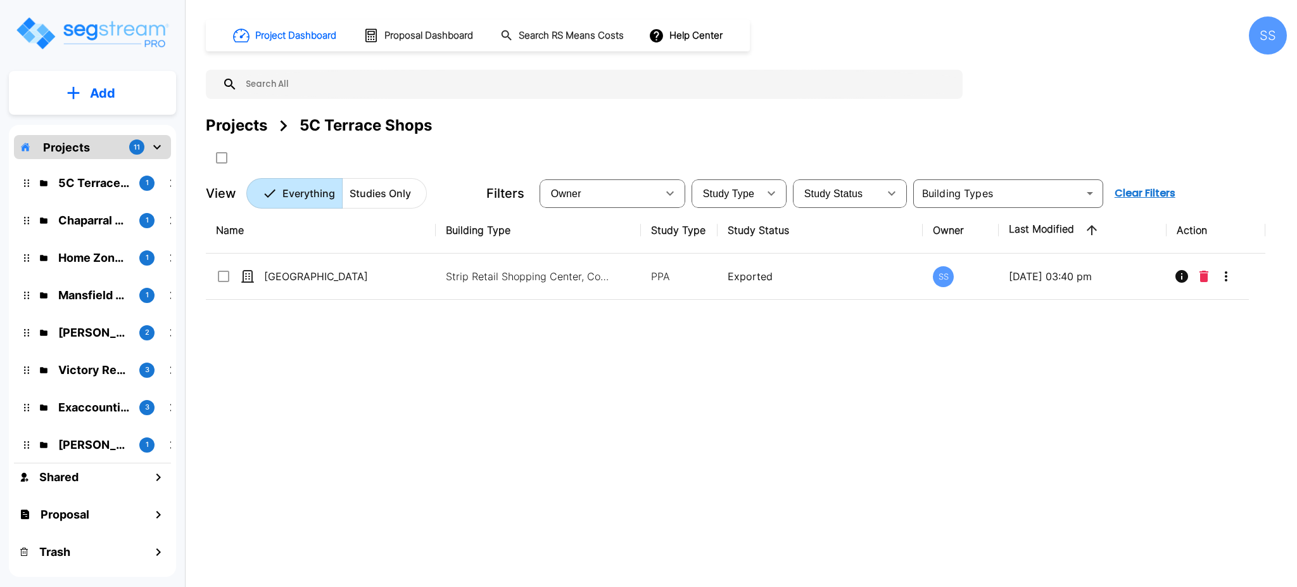 The width and height of the screenshot is (1297, 587). What do you see at coordinates (94, 444) in the screenshot?
I see `p: McLane Rental Properties` at bounding box center [94, 444].